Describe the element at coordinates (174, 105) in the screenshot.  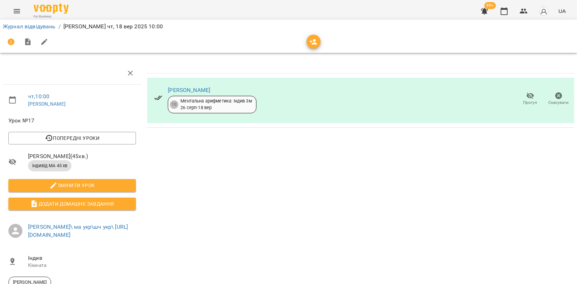
I see `div: 10` at that location.